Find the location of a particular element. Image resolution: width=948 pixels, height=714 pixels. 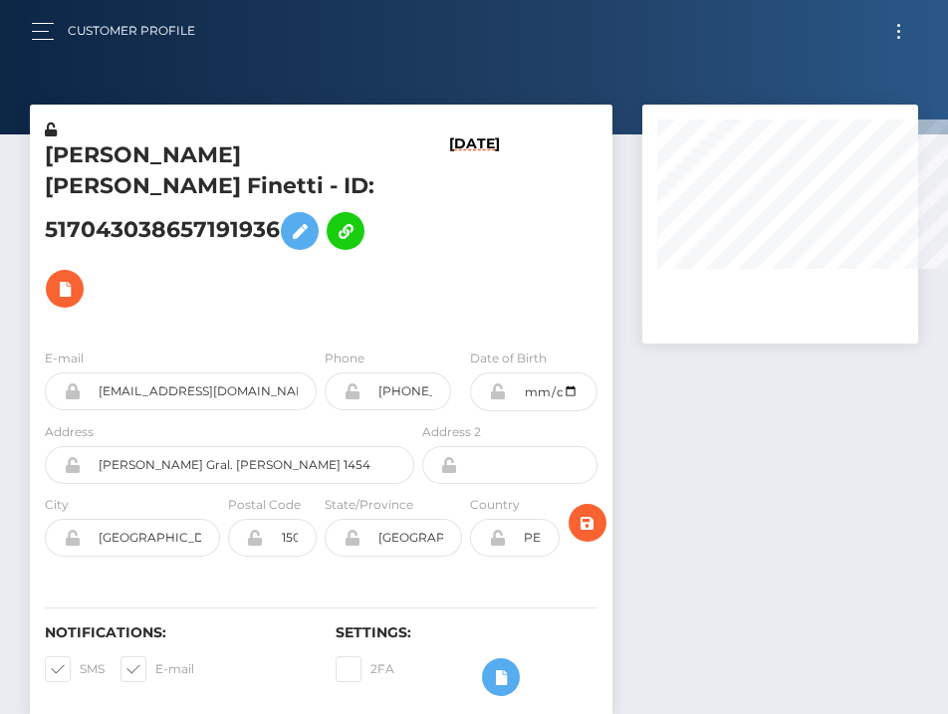

label: Country is located at coordinates (495, 505).